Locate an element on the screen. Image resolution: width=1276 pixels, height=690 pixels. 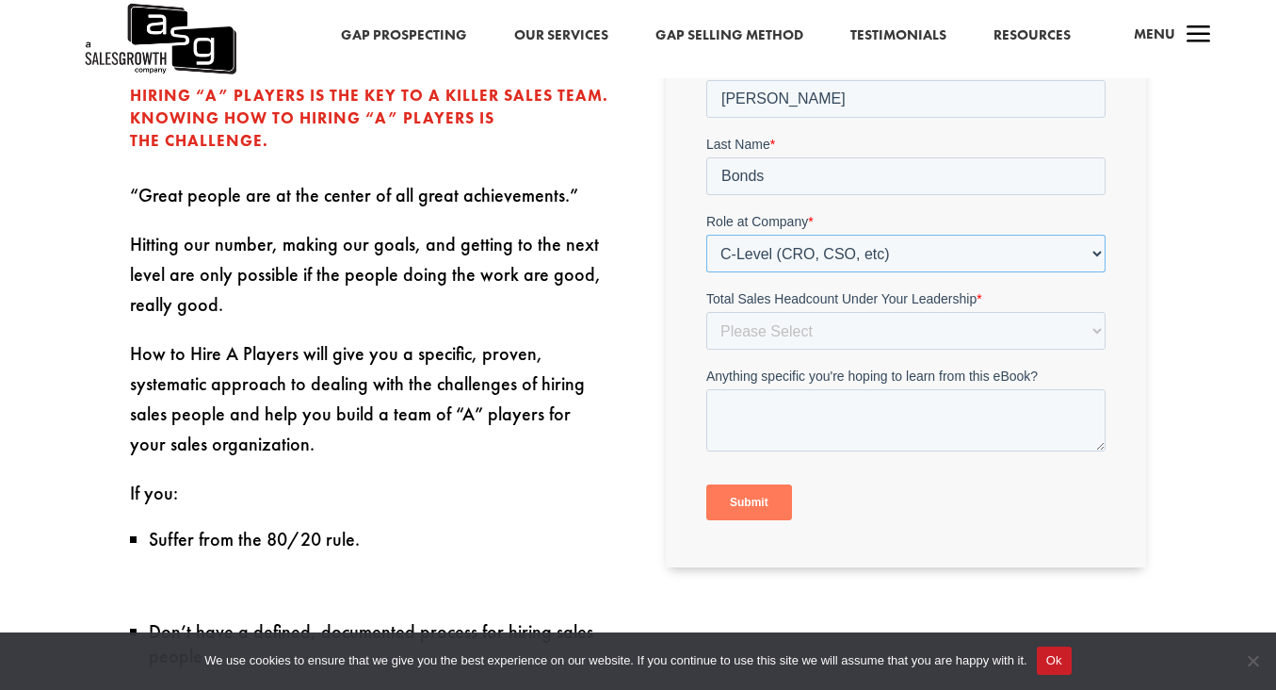
a: Gap Prospecting is located at coordinates (404, 36).